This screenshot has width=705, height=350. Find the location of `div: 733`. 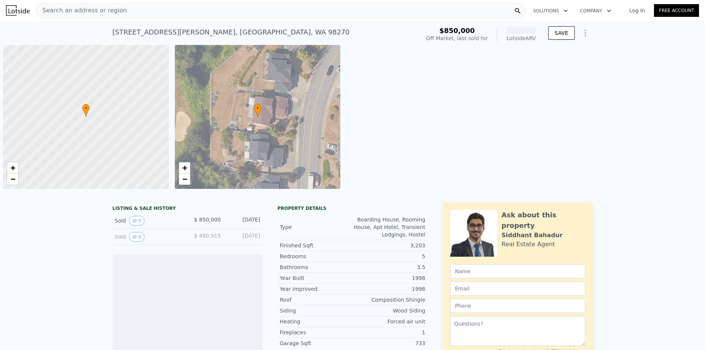

div: 733 is located at coordinates (389, 344).